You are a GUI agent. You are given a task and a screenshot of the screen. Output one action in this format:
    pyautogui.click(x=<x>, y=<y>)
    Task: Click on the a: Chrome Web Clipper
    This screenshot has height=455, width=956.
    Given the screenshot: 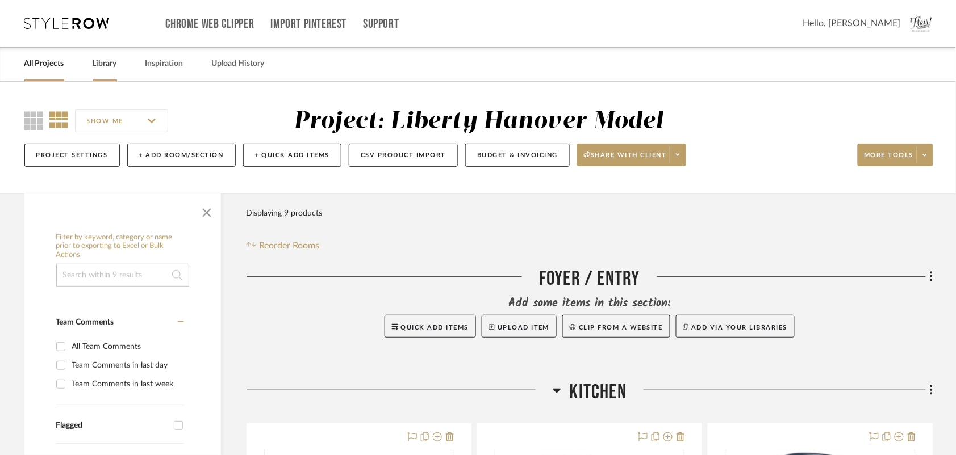 What is the action you would take?
    pyautogui.click(x=210, y=24)
    